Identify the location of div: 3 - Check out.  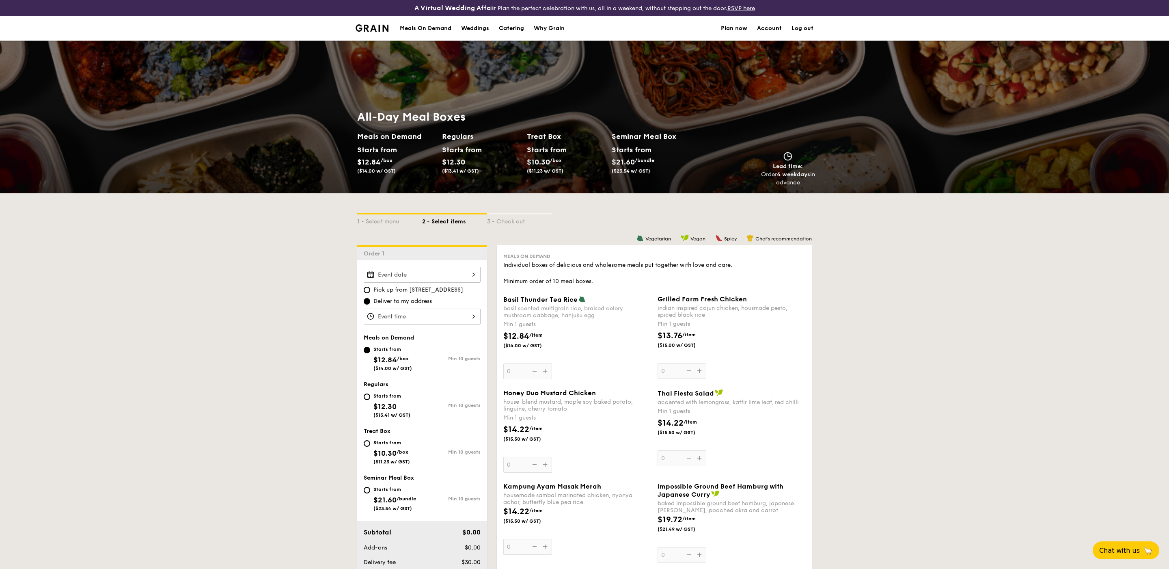
(520, 220).